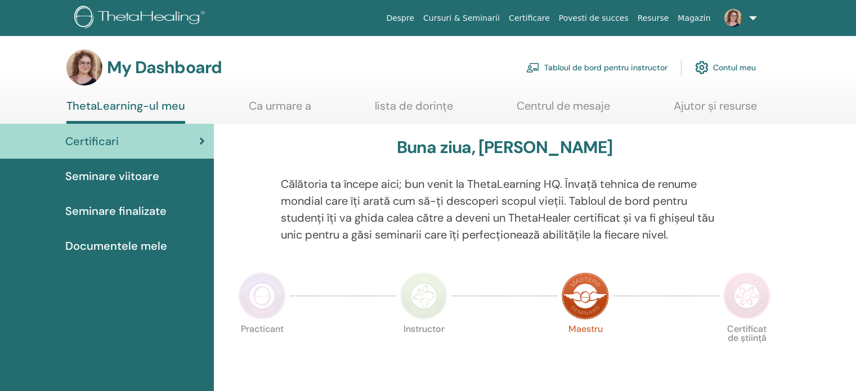  What do you see at coordinates (116, 246) in the screenshot?
I see `span: Documentele mele` at bounding box center [116, 246].